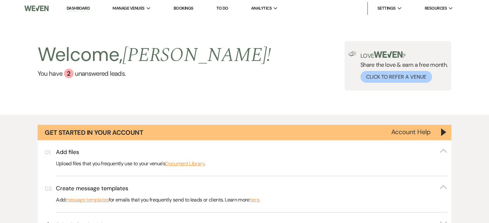  Describe the element at coordinates (67, 152) in the screenshot. I see `h3: Add files` at that location.